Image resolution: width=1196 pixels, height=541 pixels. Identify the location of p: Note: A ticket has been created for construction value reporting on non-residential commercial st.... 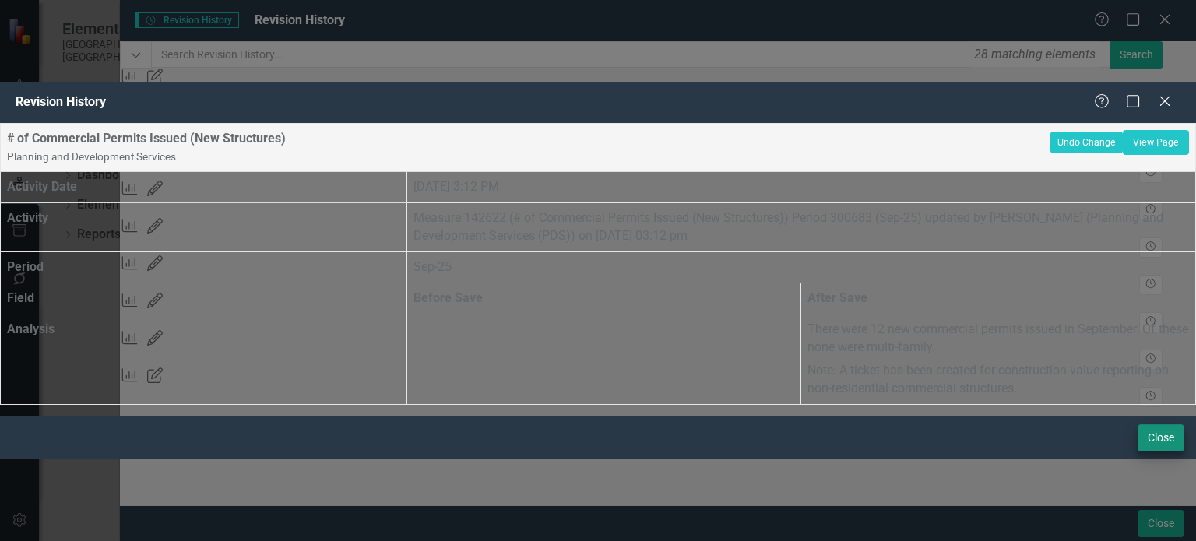
(998, 378).